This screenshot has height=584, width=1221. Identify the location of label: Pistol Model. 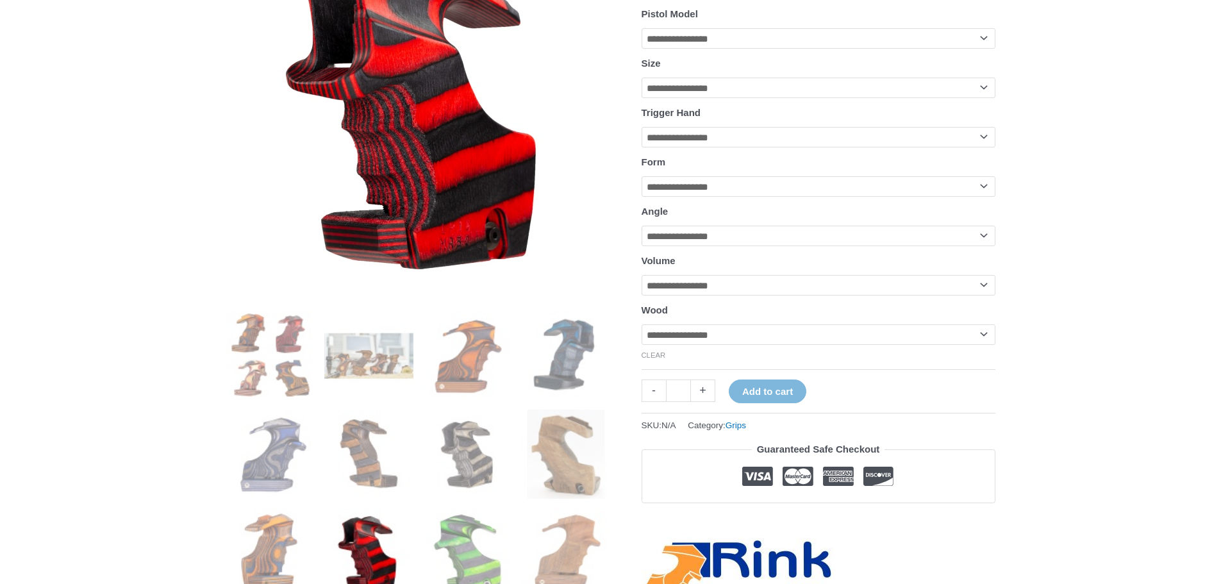
(670, 13).